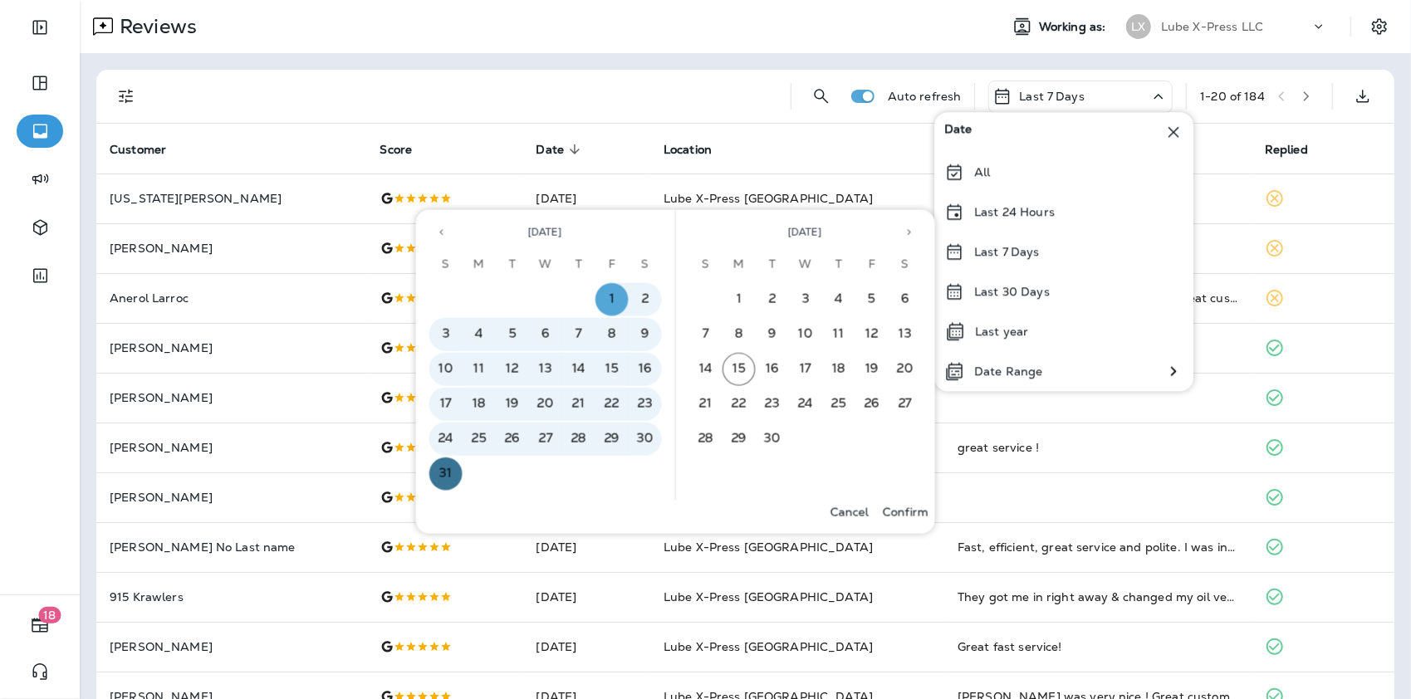 The height and width of the screenshot is (699, 1411). Describe the element at coordinates (1138, 27) in the screenshot. I see `div: LX` at that location.